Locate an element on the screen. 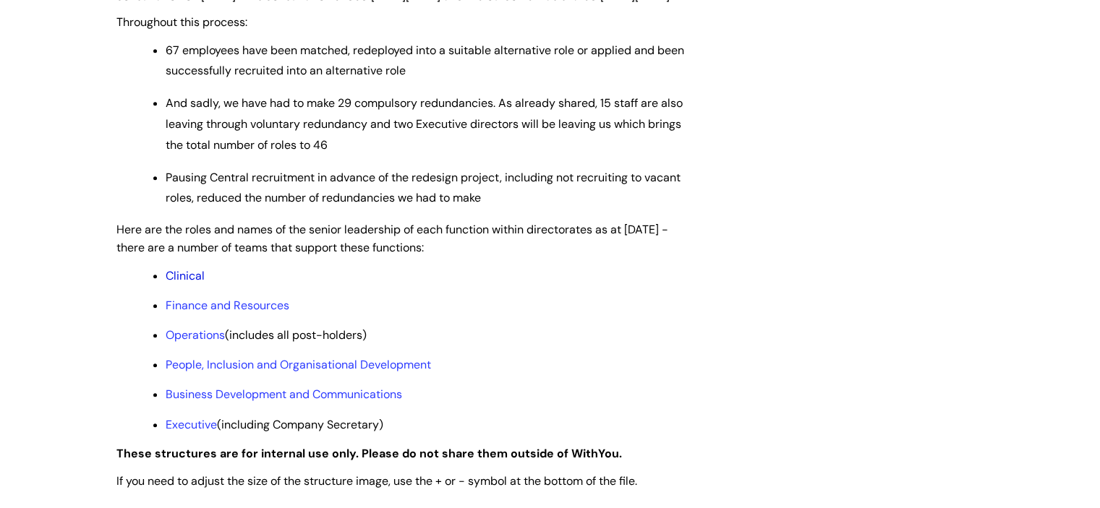  a: Finance and Resources is located at coordinates (227, 305).